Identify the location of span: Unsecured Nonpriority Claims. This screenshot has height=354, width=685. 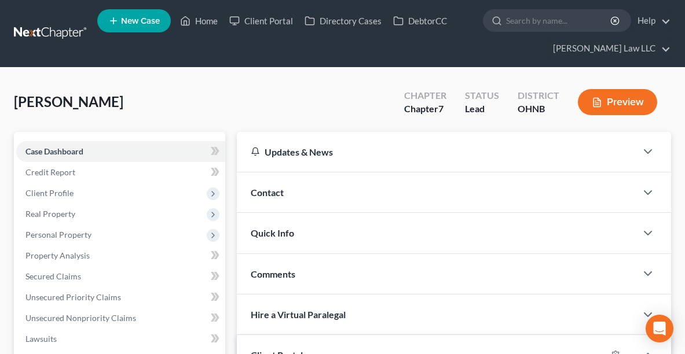
(80, 318).